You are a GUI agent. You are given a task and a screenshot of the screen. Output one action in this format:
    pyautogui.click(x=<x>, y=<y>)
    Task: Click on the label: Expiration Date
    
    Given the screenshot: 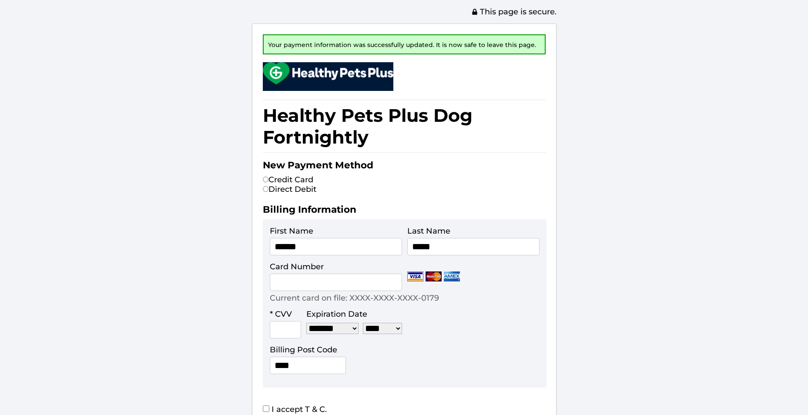 What is the action you would take?
    pyautogui.click(x=337, y=314)
    